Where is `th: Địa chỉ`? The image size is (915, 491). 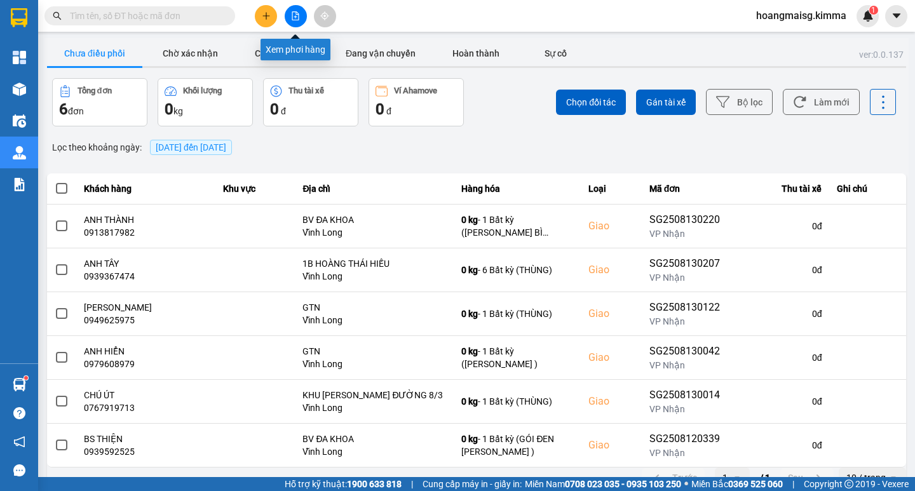
th: Địa chỉ is located at coordinates (374, 189).